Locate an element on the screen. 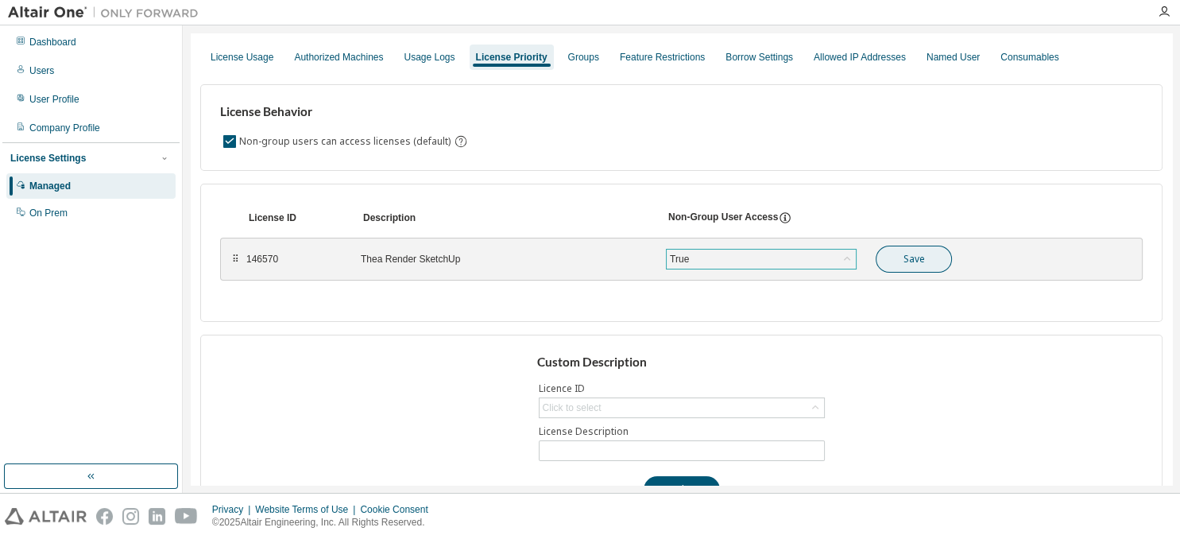 The height and width of the screenshot is (539, 1180). div: Groups is located at coordinates (583, 57).